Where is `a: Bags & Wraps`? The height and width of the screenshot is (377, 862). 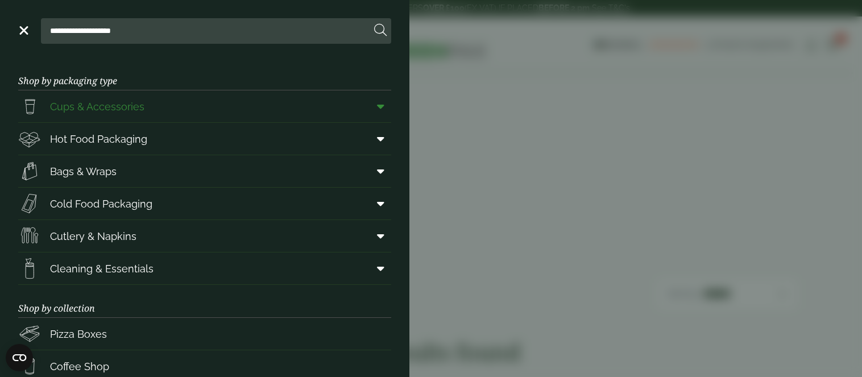
a: Bags & Wraps is located at coordinates (205, 171).